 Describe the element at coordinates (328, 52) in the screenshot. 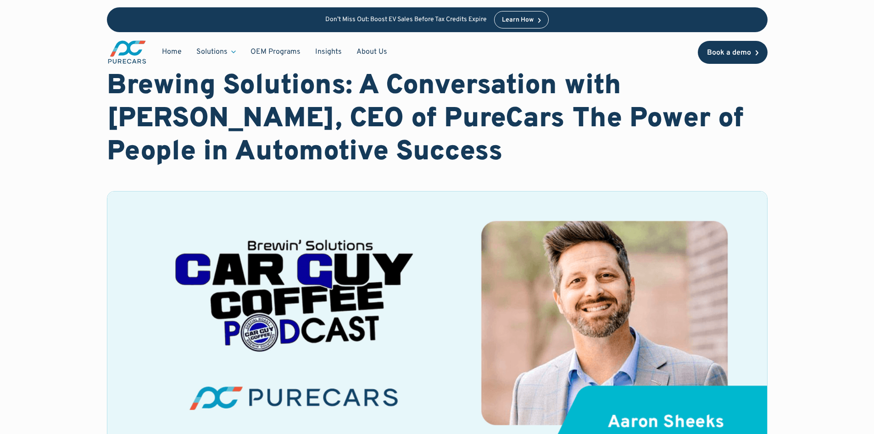

I see `a: Insights` at that location.